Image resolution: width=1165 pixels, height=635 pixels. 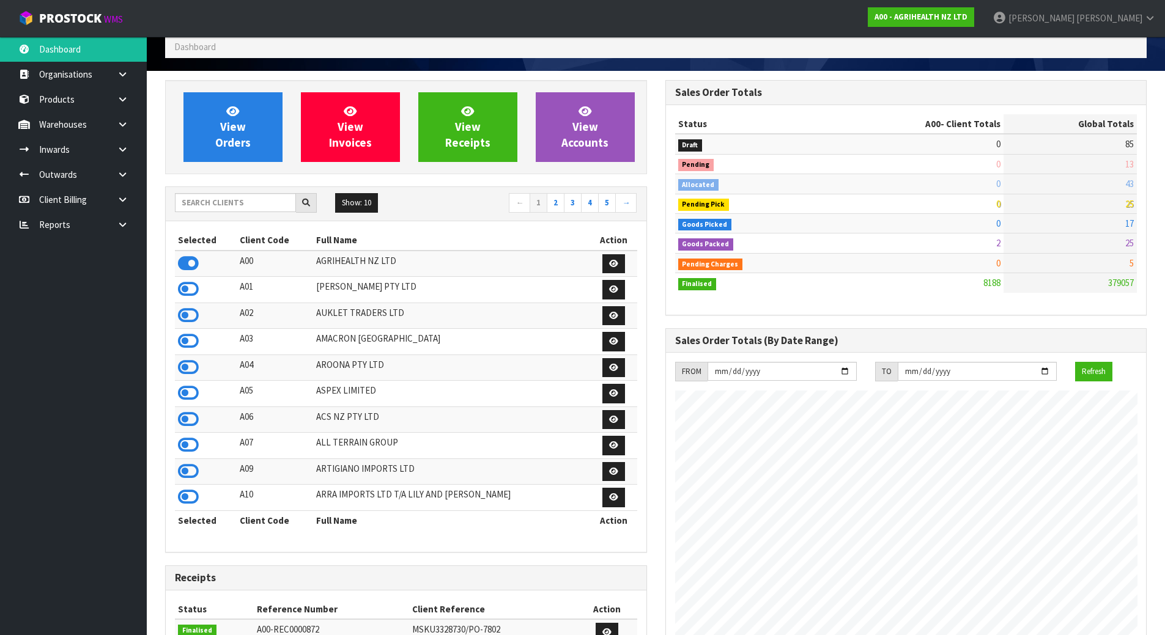 I want to click on th: Client Reference, so click(x=493, y=610).